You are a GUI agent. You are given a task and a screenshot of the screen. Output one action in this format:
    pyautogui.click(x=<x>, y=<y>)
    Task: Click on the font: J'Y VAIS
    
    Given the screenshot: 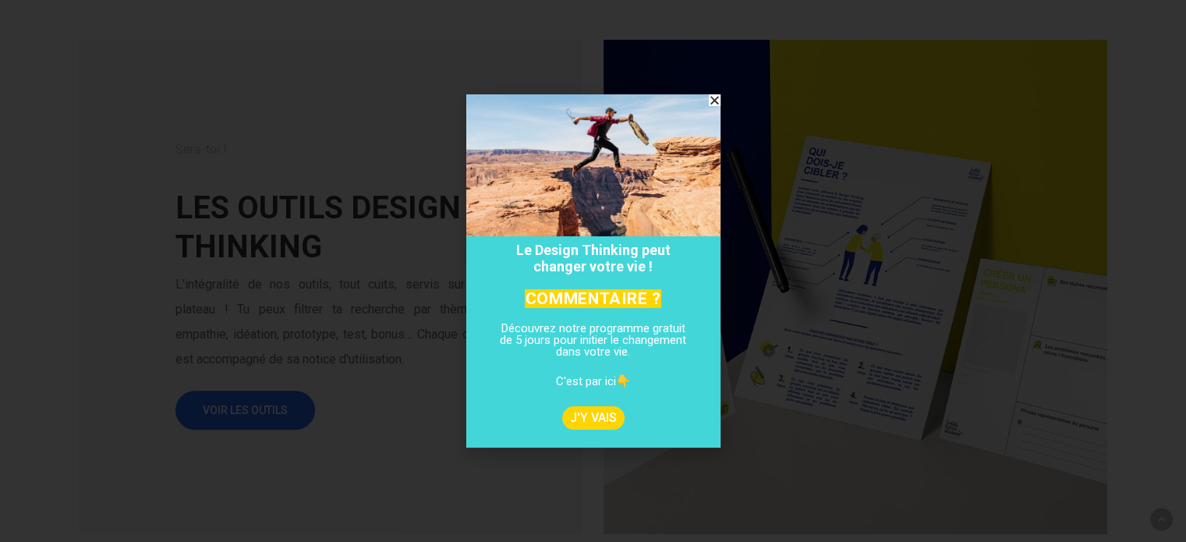 What is the action you would take?
    pyautogui.click(x=593, y=417)
    